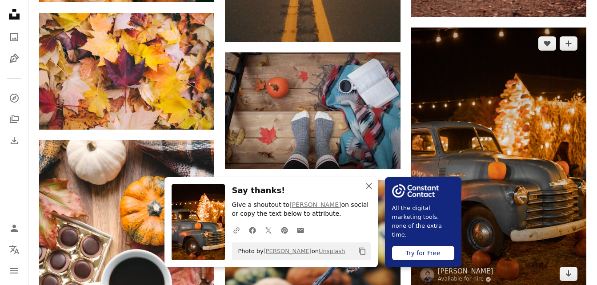  Describe the element at coordinates (14, 37) in the screenshot. I see `a: Photos` at that location.